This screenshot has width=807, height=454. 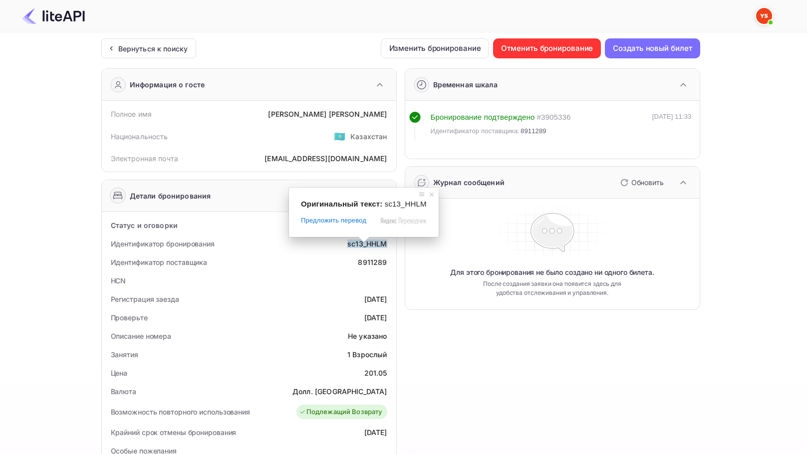 I want to click on ya-tr-span: подтверждено, so click(x=509, y=117).